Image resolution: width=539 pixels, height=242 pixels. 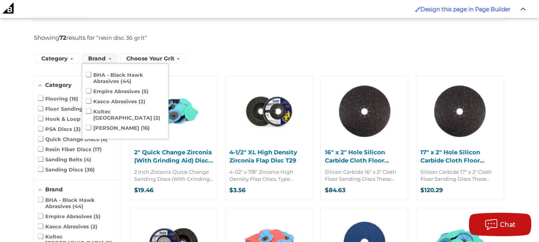 What do you see at coordinates (460, 156) in the screenshot?
I see `span: 17" x 2" Hole Silicon Carbide Cloth Floor Sanding Discs - 20 Pack` at bounding box center [460, 156].